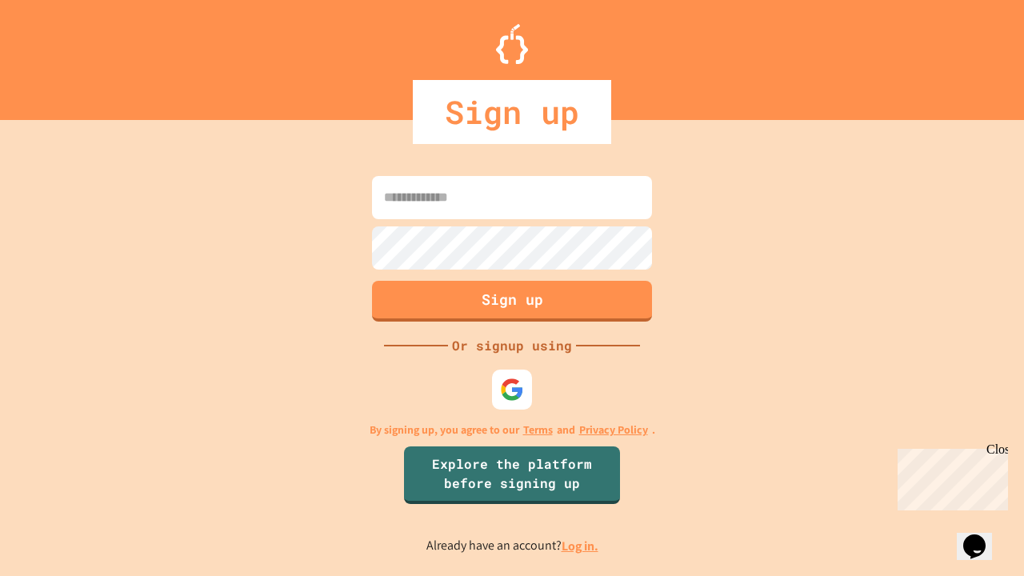 The image size is (1024, 576). Describe the element at coordinates (512, 546) in the screenshot. I see `p: Already have an account?` at that location.